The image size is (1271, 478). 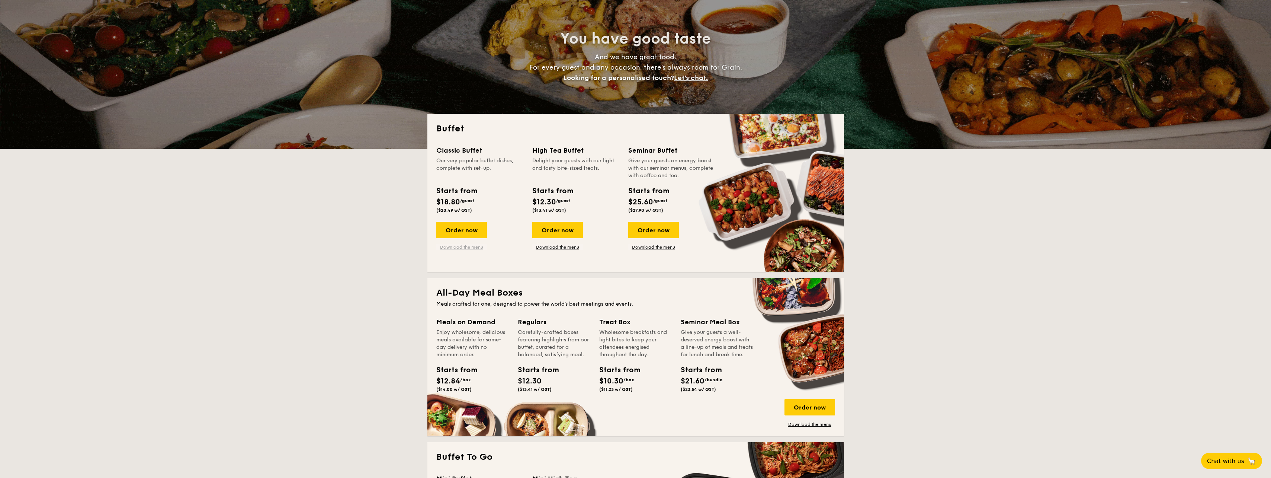 What do you see at coordinates (576, 150) in the screenshot?
I see `div: High Tea Buffet` at bounding box center [576, 150].